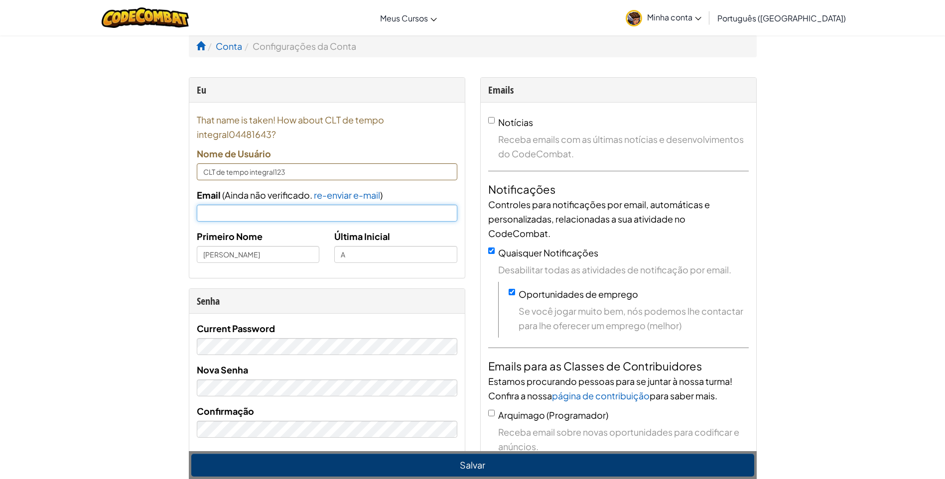 This screenshot has width=945, height=479. I want to click on img: CodeCombat logo, so click(145, 17).